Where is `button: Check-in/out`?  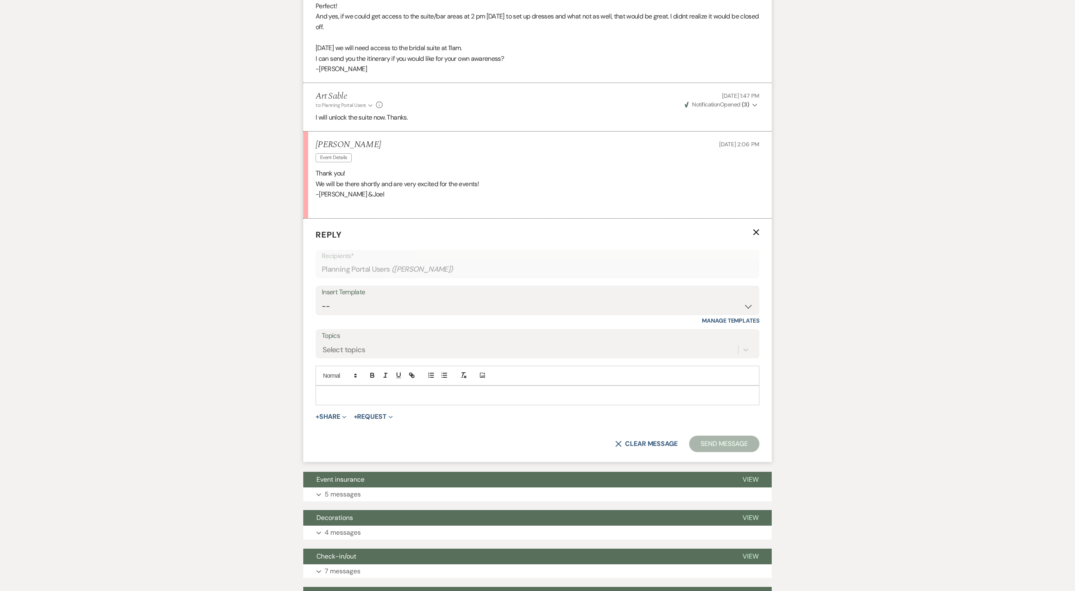
button: Check-in/out is located at coordinates (516, 556).